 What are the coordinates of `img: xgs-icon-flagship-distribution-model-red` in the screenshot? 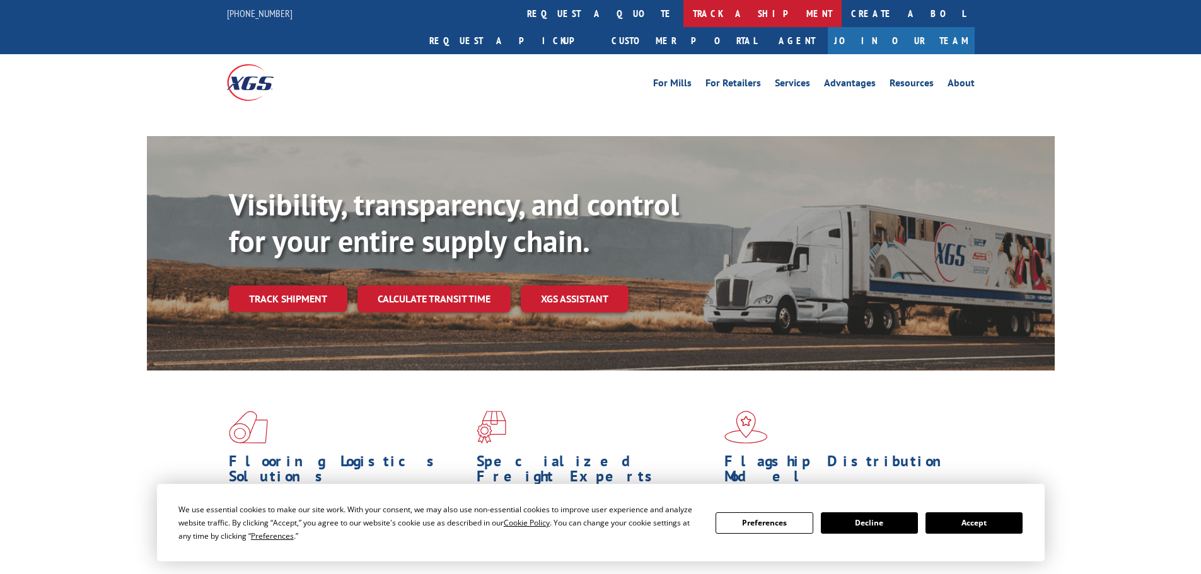 It's located at (746, 427).